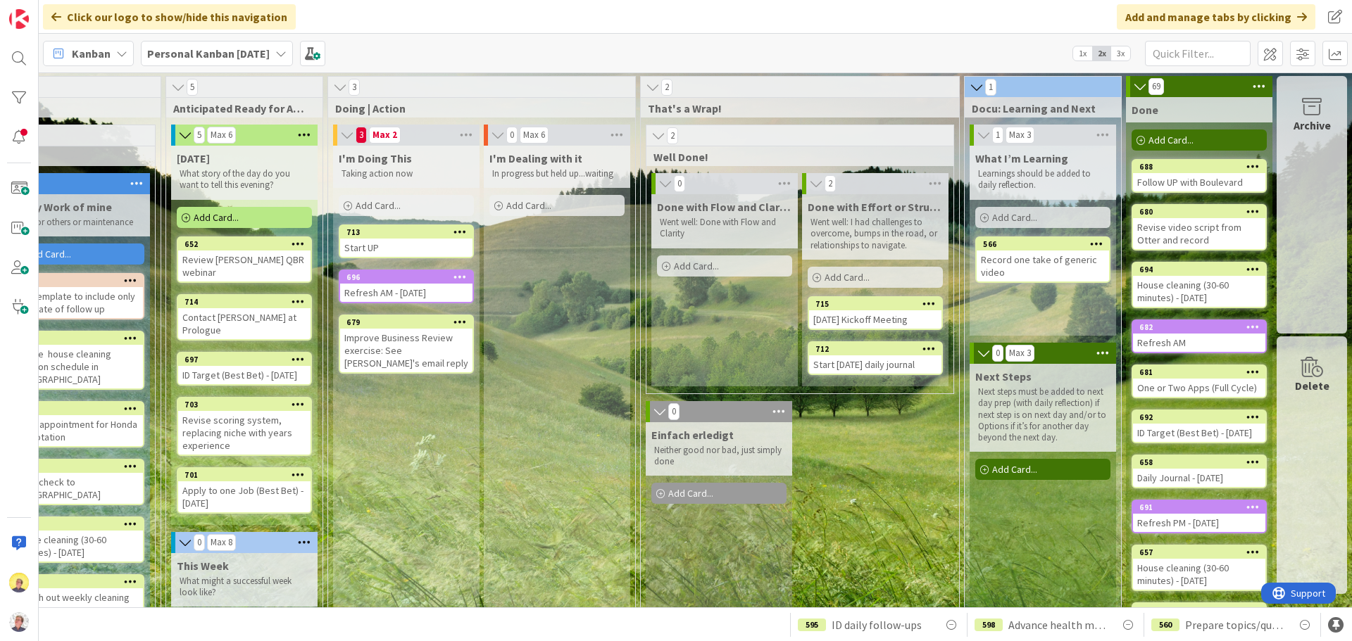 The image size is (1352, 641). I want to click on div: 696, so click(406, 277).